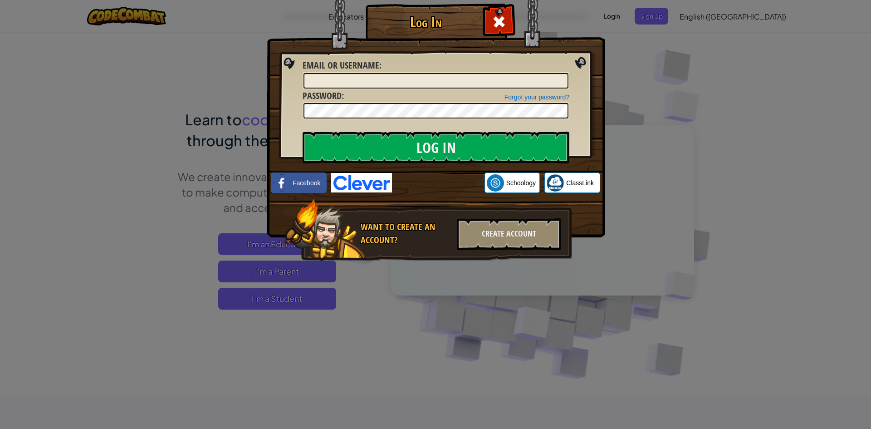  Describe the element at coordinates (341, 65) in the screenshot. I see `span: Email or Username` at that location.